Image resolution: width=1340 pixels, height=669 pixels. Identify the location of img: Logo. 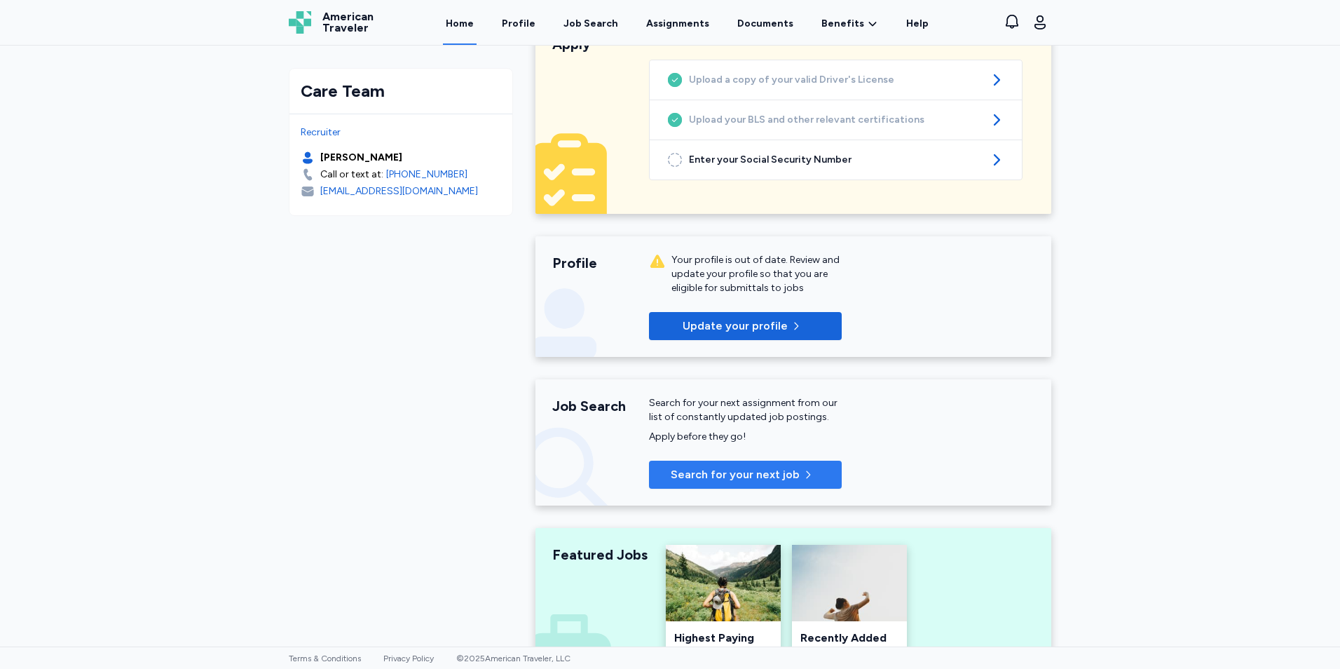
(300, 22).